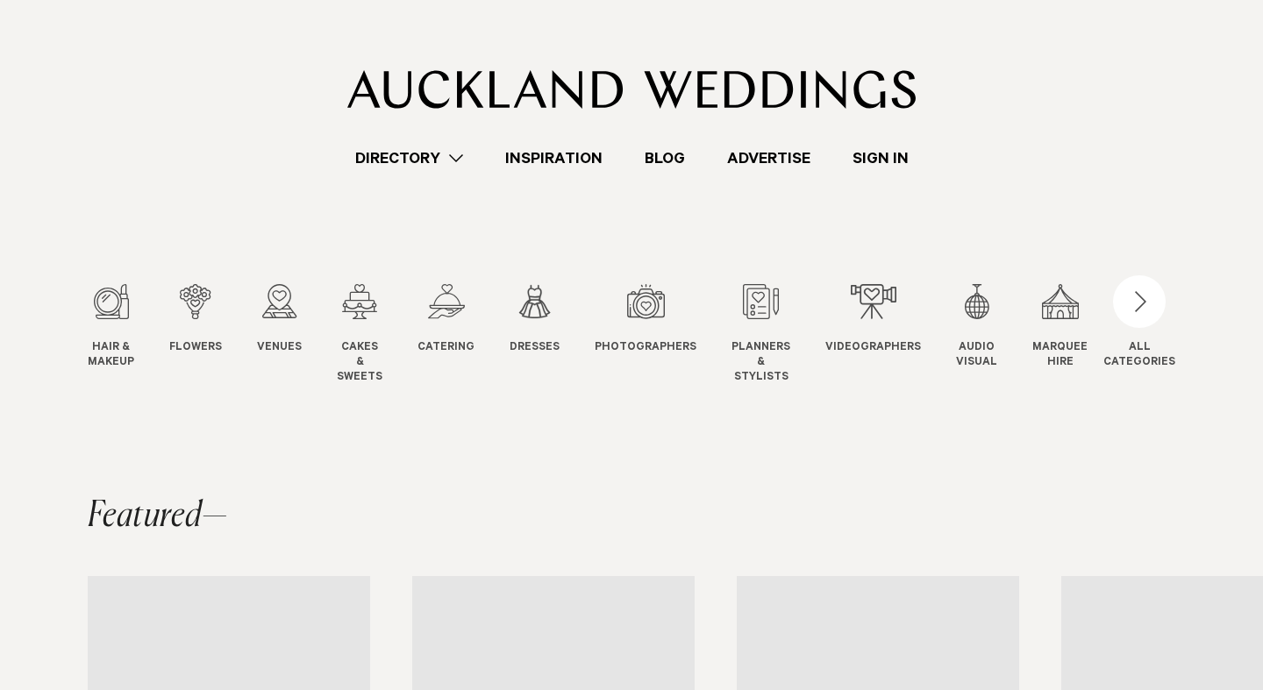 This screenshot has height=690, width=1263. I want to click on span: Marquee Hire, so click(1060, 356).